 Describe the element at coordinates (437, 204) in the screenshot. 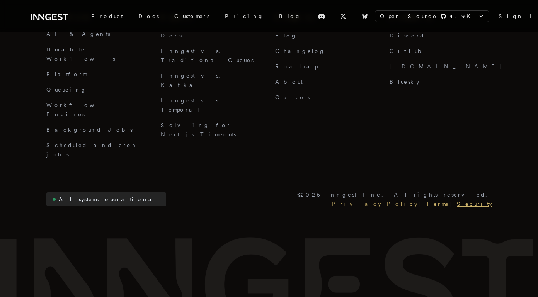

I see `a: Terms` at that location.